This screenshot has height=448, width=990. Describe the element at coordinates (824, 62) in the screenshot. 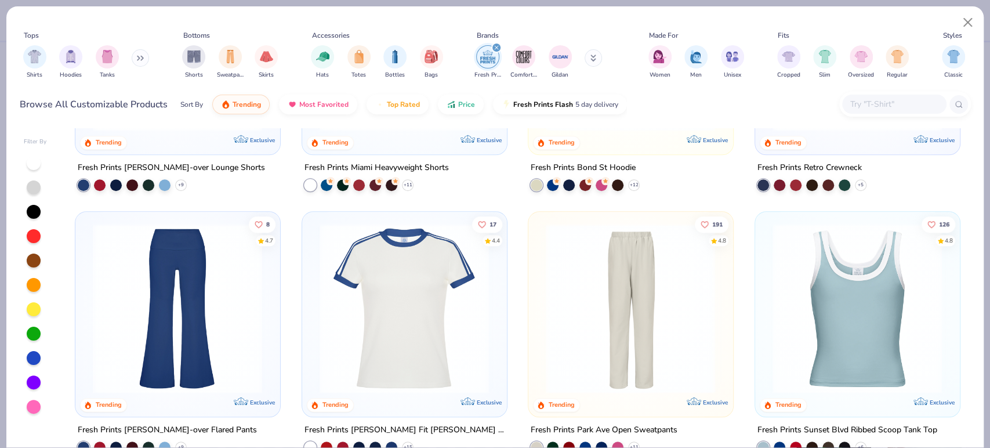

I see `div: filter for Slim` at that location.